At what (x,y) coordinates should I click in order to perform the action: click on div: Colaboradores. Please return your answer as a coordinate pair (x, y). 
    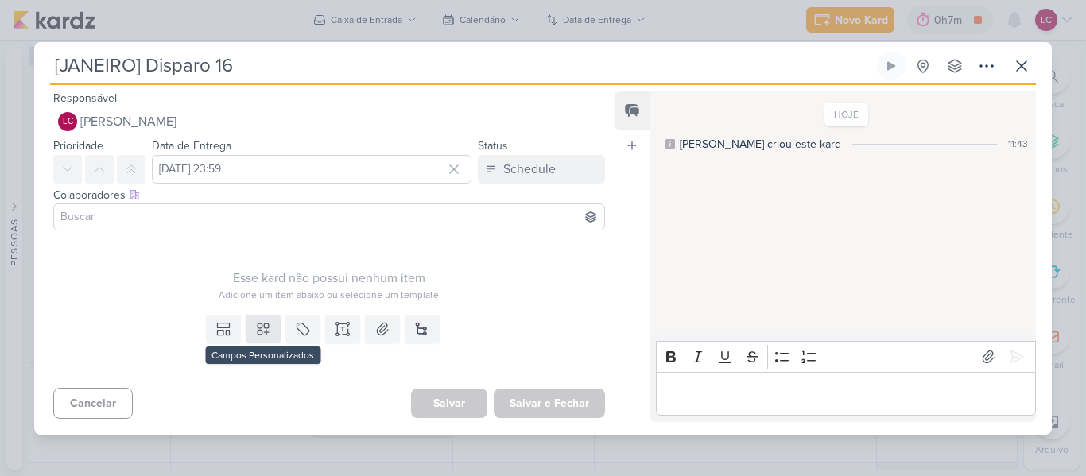
    Looking at the image, I should click on (329, 195).